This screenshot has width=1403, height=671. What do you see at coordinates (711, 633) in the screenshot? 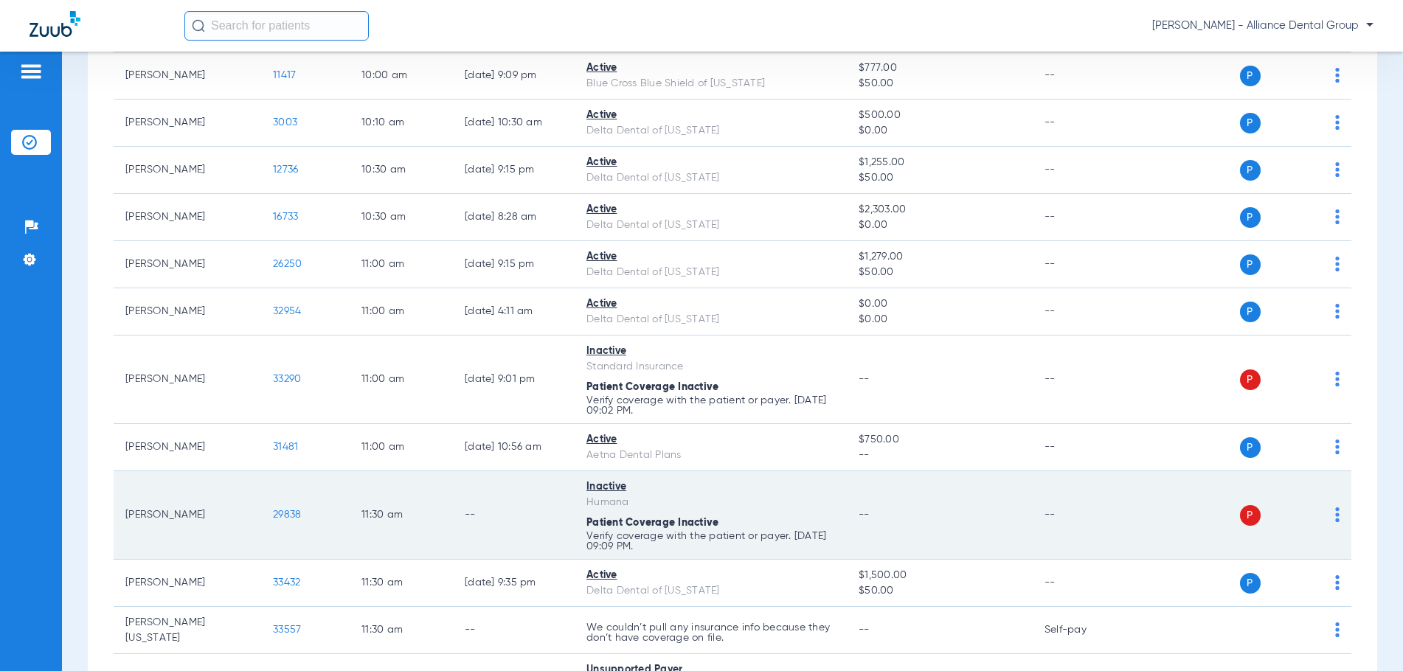
I see `p: We couldn’t pull any insurance info because they don’t have coverage on file.` at bounding box center [711, 633].